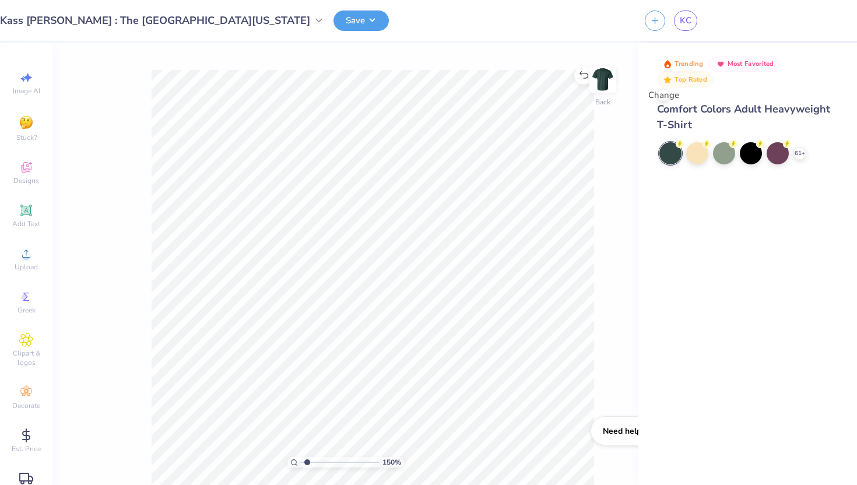 Image resolution: width=857 pixels, height=485 pixels. I want to click on div: Back, so click(603, 102).